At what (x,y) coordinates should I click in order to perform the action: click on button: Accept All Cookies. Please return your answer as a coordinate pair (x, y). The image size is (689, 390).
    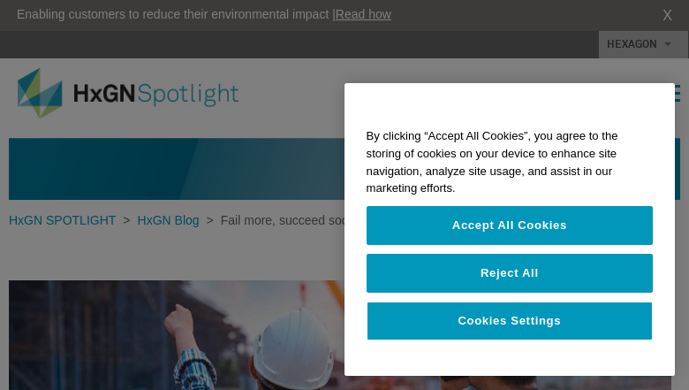
    Looking at the image, I should click on (510, 225).